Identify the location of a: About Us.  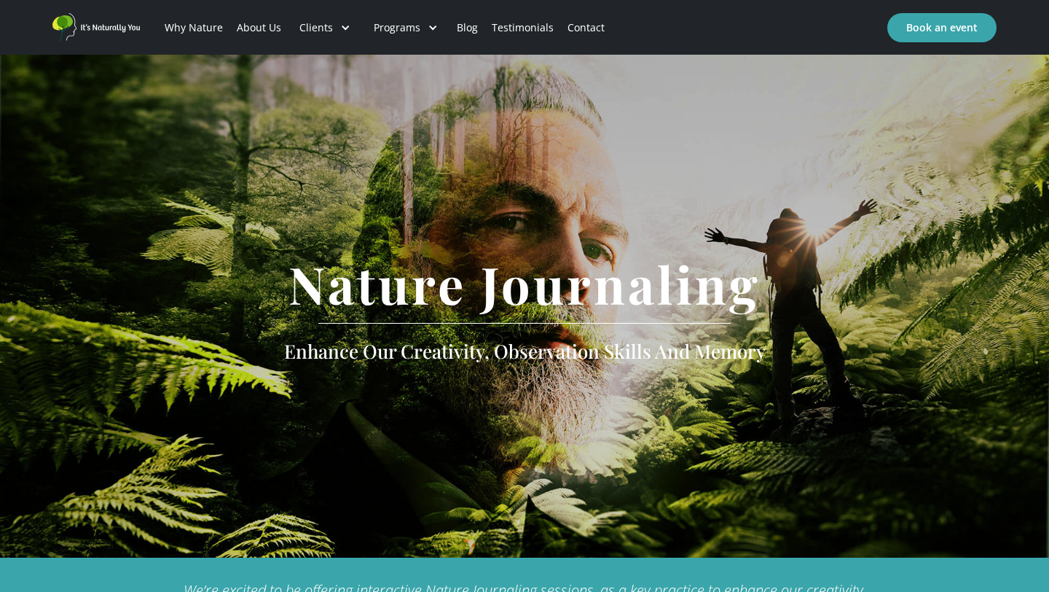
(259, 28).